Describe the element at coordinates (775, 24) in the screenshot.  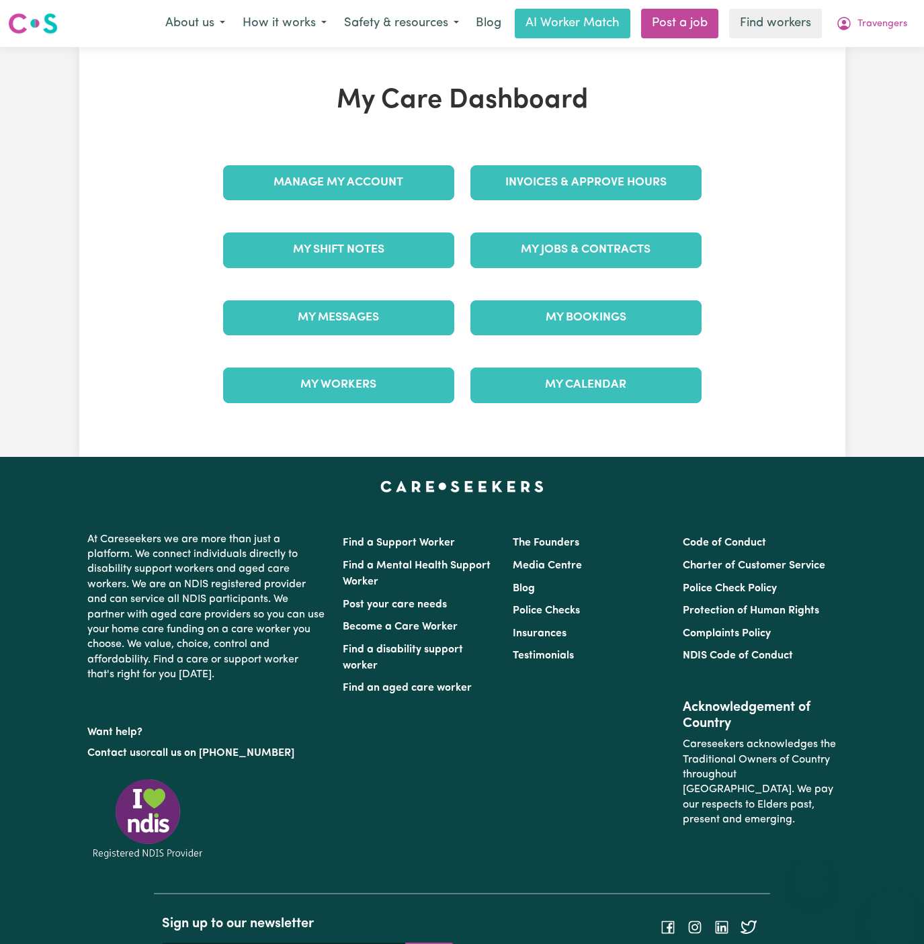
I see `a: Find workers` at that location.